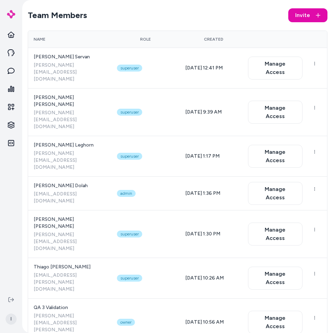  Describe the element at coordinates (303, 15) in the screenshot. I see `span: Invite` at that location.